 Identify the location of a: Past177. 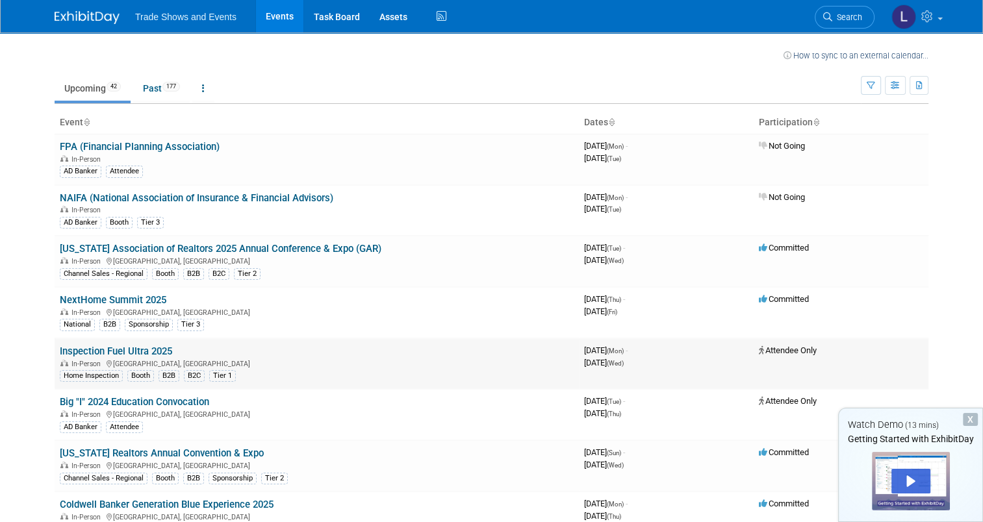
(161, 88).